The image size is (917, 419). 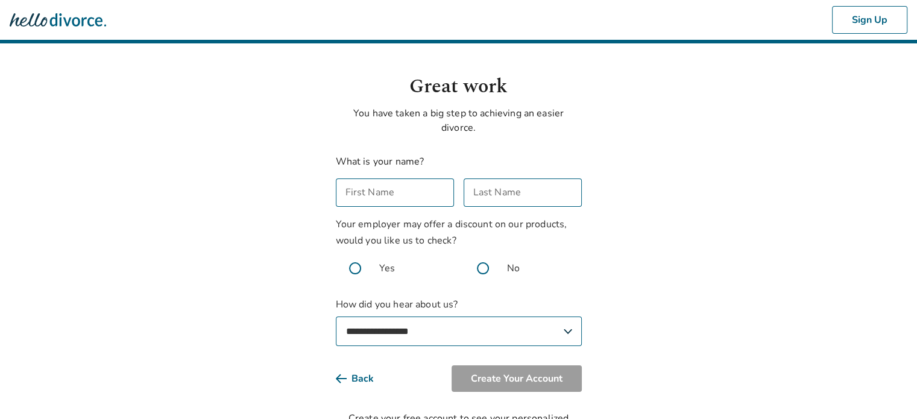 What do you see at coordinates (58, 20) in the screenshot?
I see `img: Hello Divorce Logo` at bounding box center [58, 20].